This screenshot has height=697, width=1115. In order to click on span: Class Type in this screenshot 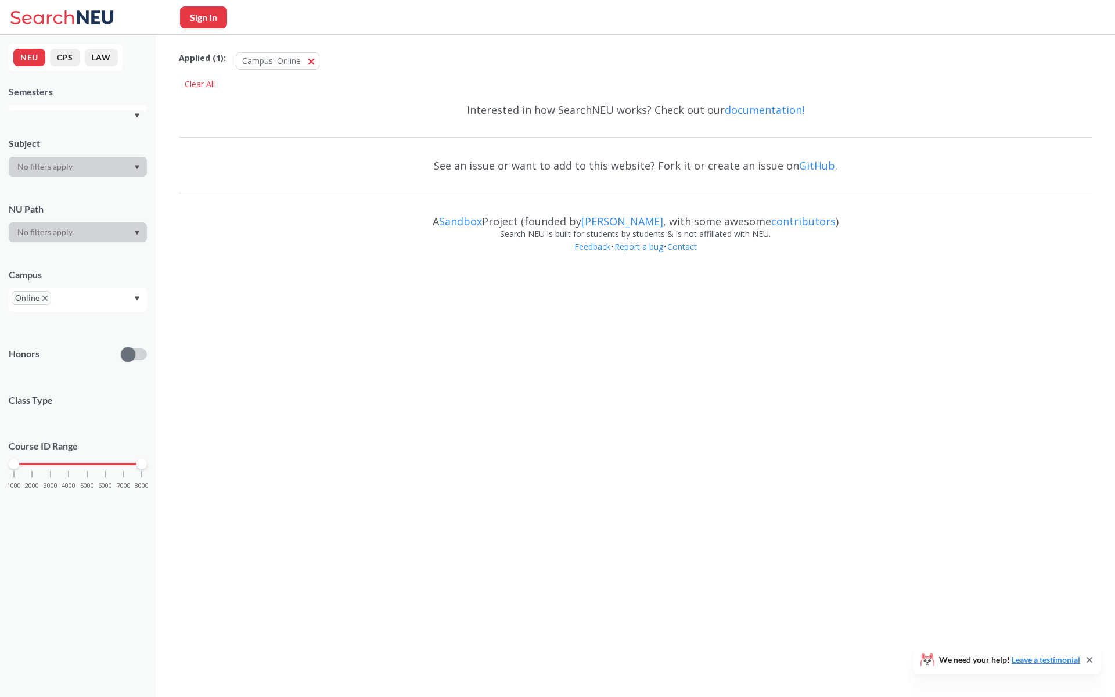, I will do `click(78, 400)`.